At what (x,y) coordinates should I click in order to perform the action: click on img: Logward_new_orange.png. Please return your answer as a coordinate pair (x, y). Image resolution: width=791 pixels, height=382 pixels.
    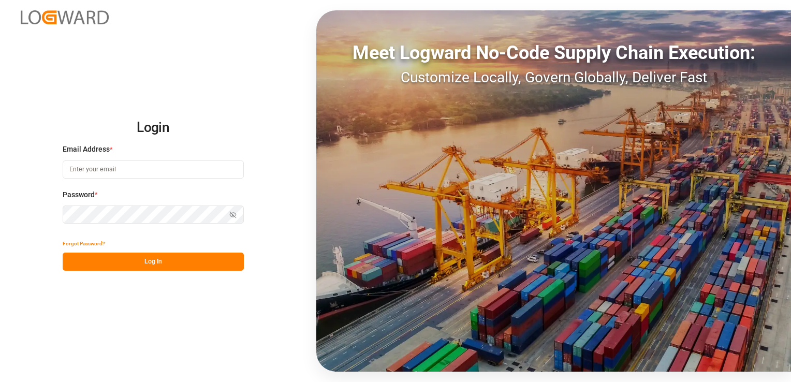
    Looking at the image, I should click on (65, 17).